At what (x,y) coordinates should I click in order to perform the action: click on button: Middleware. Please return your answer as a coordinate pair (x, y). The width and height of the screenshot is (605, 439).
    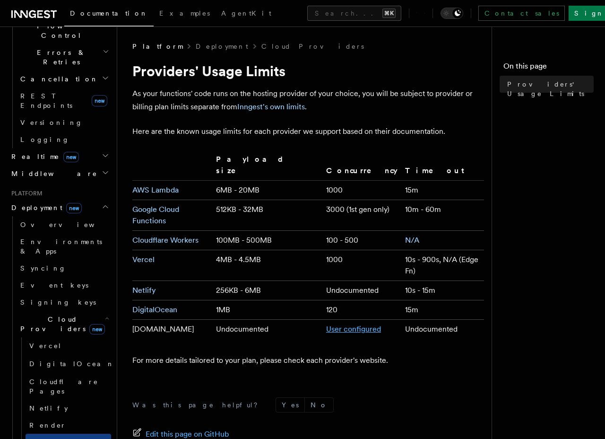
    Looking at the image, I should click on (59, 173).